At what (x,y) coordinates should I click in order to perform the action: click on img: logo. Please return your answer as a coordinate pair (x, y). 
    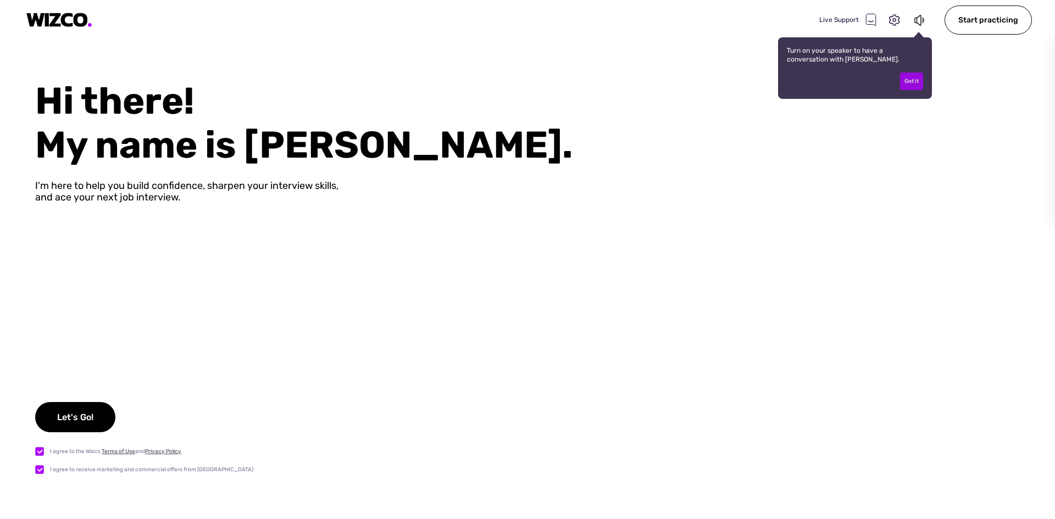
    Looking at the image, I should click on (59, 20).